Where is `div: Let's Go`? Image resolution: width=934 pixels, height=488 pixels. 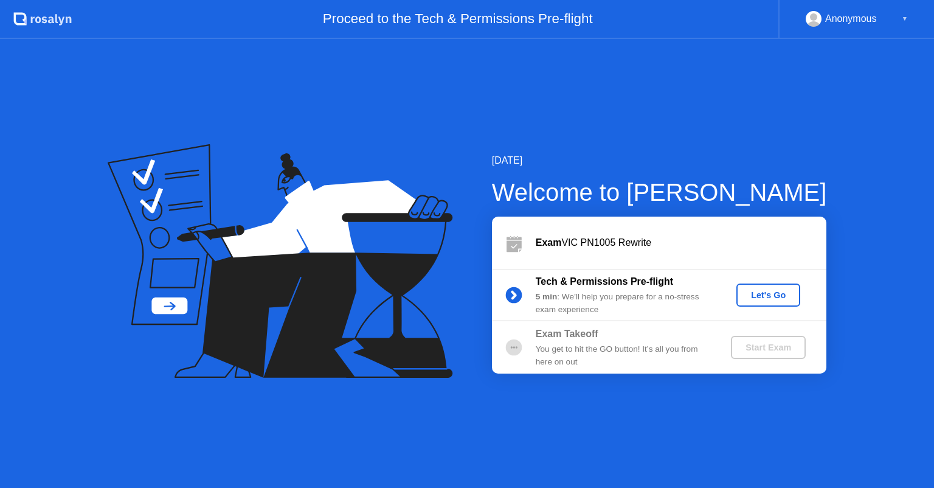 div: Let's Go is located at coordinates (768, 295).